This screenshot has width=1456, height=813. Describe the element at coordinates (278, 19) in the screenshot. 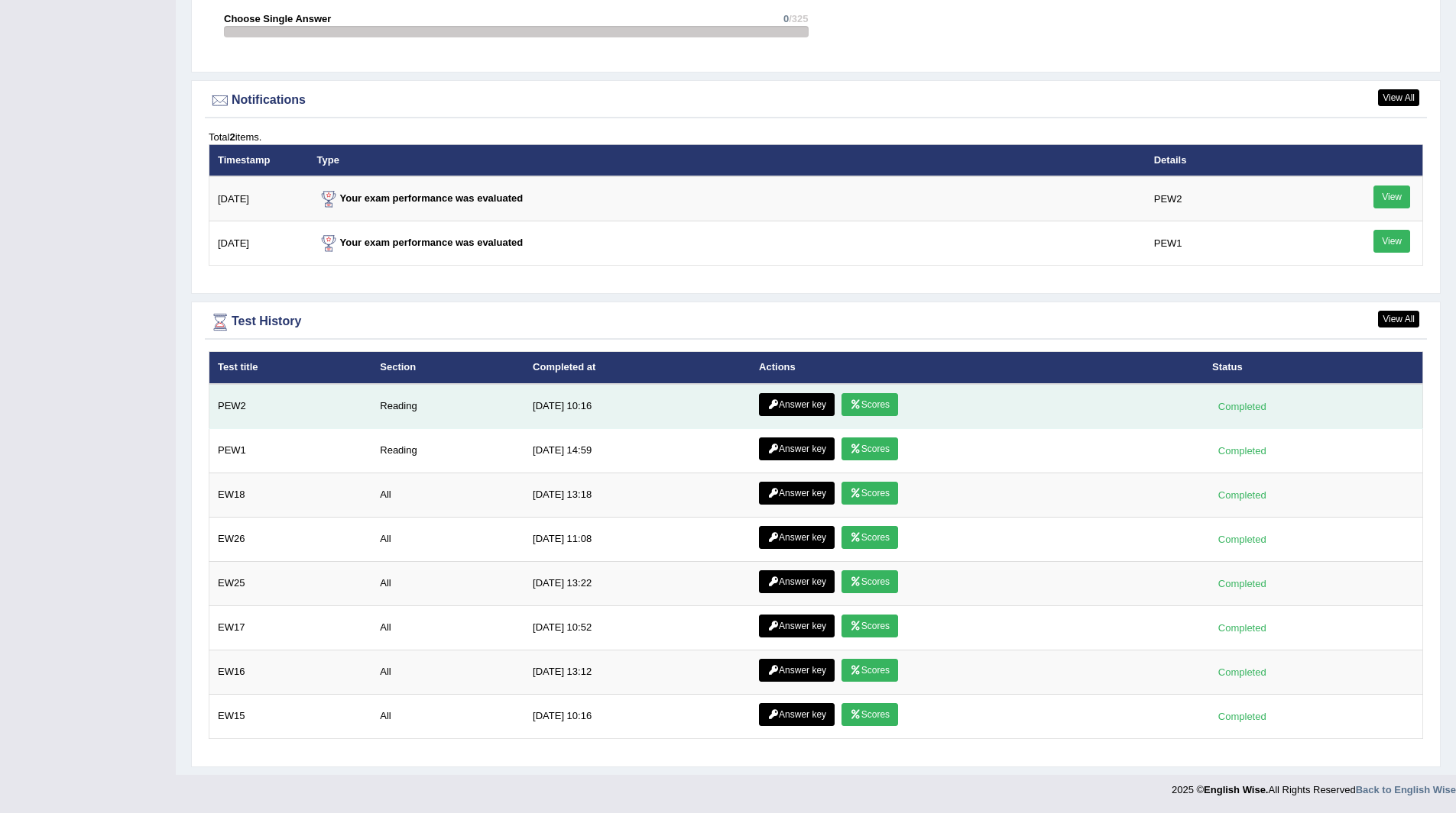

I see `strong: Choose Single Answer` at that location.